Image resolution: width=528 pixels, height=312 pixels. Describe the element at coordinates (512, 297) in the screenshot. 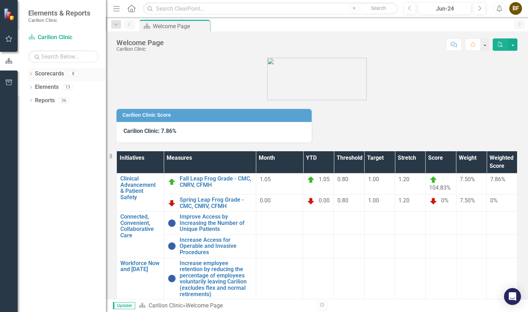

I see `div: Open Intercom Messenger` at that location.